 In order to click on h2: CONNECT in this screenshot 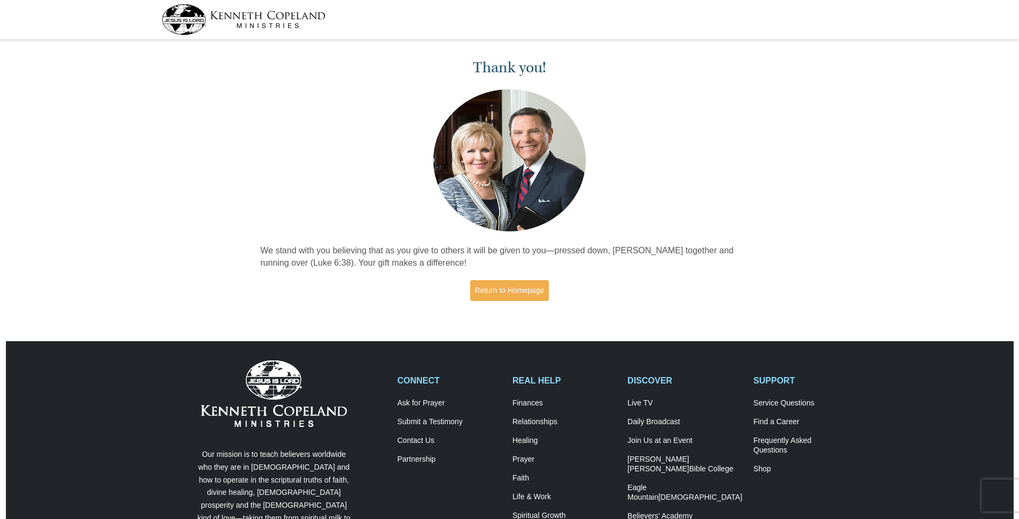, I will do `click(449, 380)`.